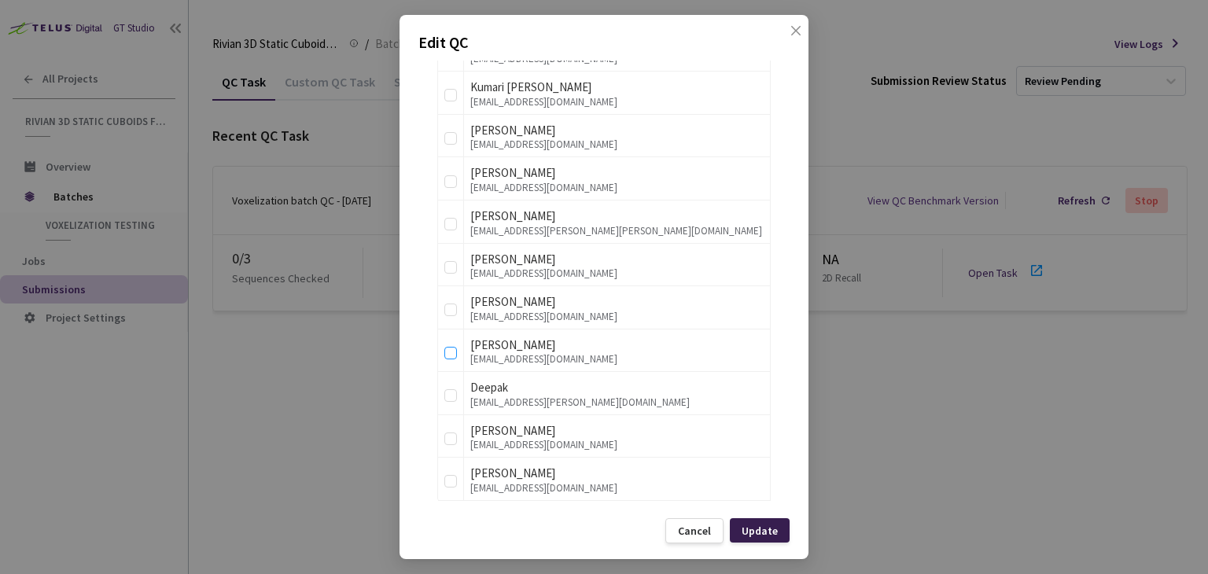 This screenshot has height=574, width=1208. Describe the element at coordinates (760, 531) in the screenshot. I see `div: Update` at that location.